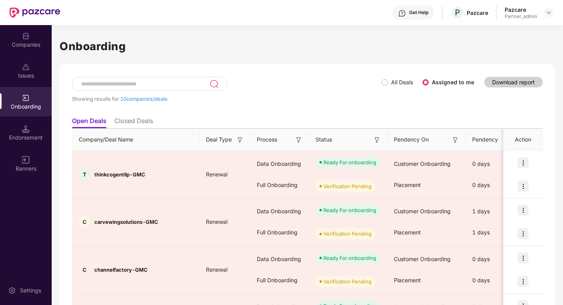 The height and width of the screenshot is (305, 563). What do you see at coordinates (308, 46) in the screenshot?
I see `h1: Onboarding` at bounding box center [308, 46].